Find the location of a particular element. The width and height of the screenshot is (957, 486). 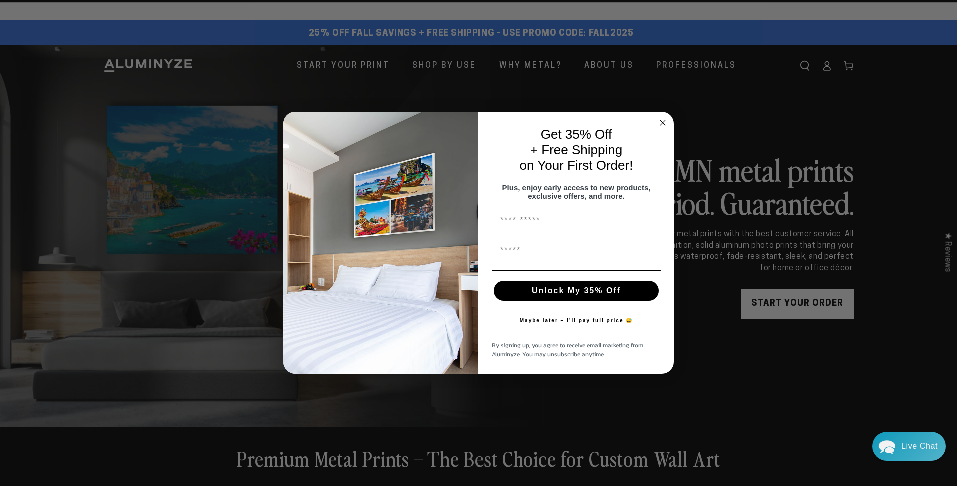

img: 728e4f65-7e6c-44e2-b7d1-0292a396982f.jpeg is located at coordinates (381, 243).